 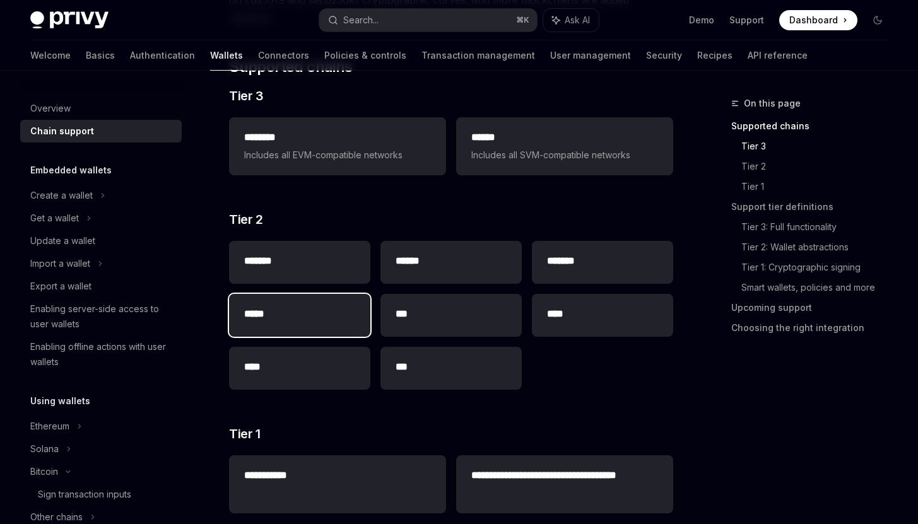 What do you see at coordinates (50, 56) in the screenshot?
I see `a: Welcome` at bounding box center [50, 56].